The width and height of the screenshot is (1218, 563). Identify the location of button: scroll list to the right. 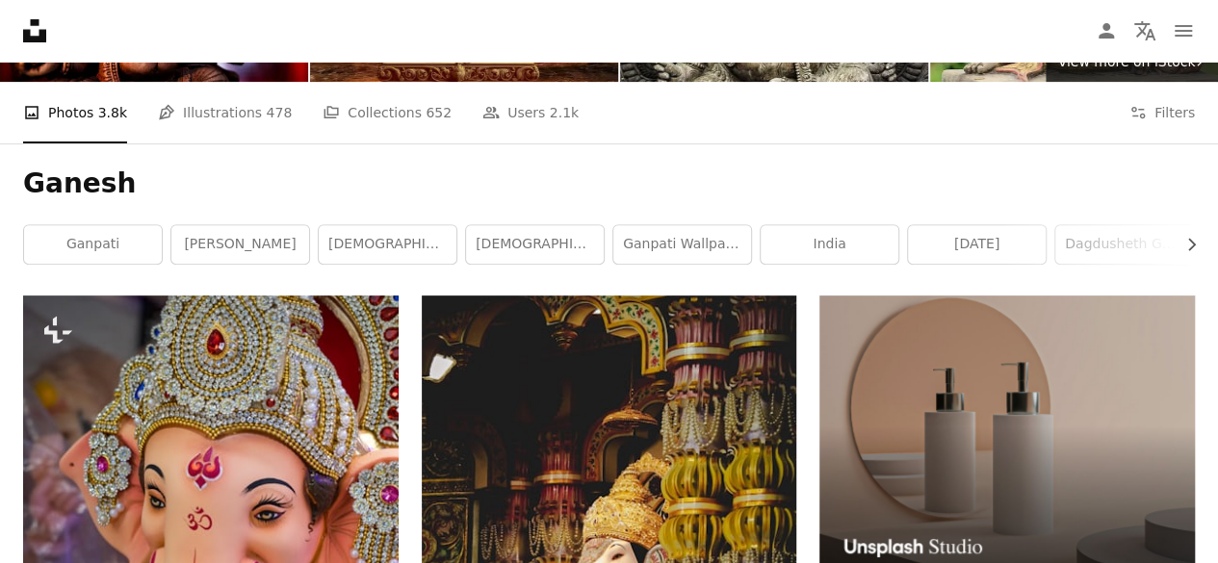
(1184, 245).